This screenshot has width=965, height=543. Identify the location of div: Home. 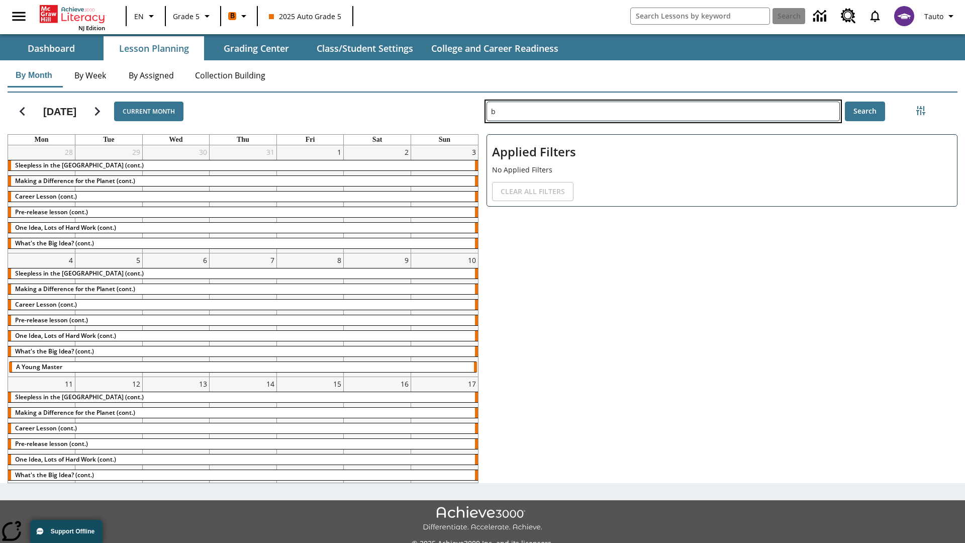
(72, 17).